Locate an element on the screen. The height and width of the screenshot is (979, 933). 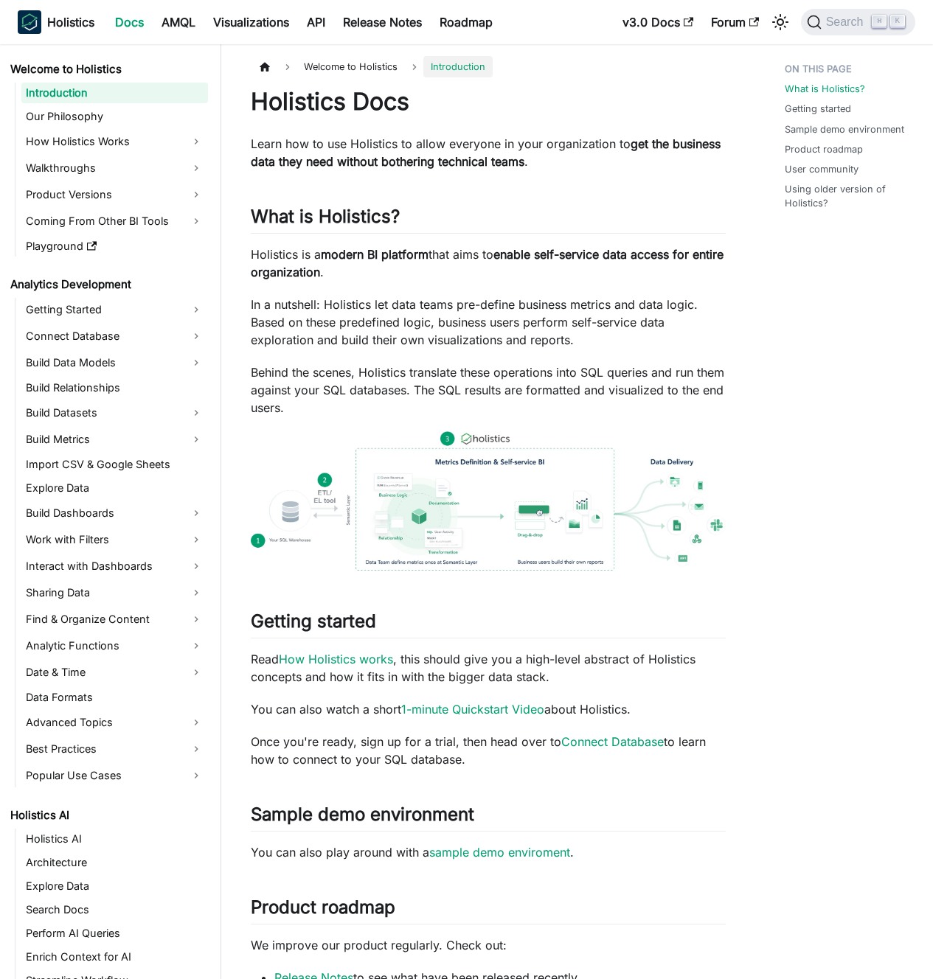
kbd: K is located at coordinates (897, 21).